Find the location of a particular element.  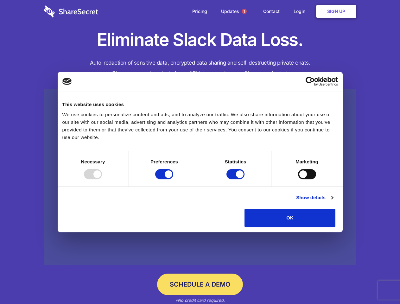

strong: Marketing is located at coordinates (307, 162).